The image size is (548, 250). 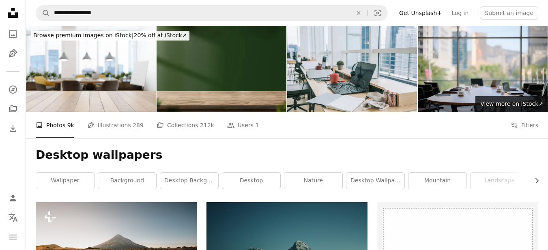 What do you see at coordinates (138, 125) in the screenshot?
I see `span: 289` at bounding box center [138, 125].